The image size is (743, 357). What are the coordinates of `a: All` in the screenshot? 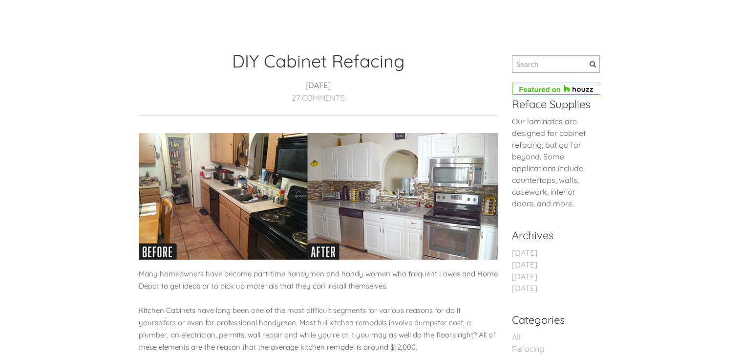 It's located at (516, 337).